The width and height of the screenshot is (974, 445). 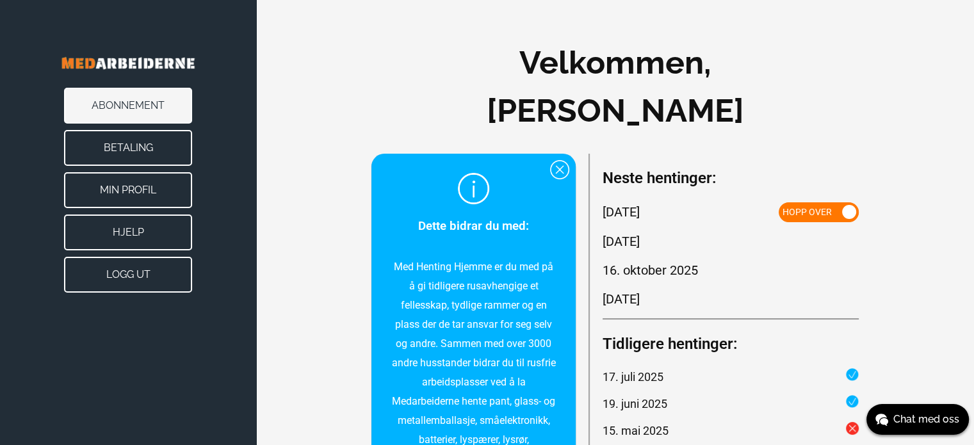 What do you see at coordinates (128, 63) in the screenshot?
I see `img: Banner` at bounding box center [128, 63].